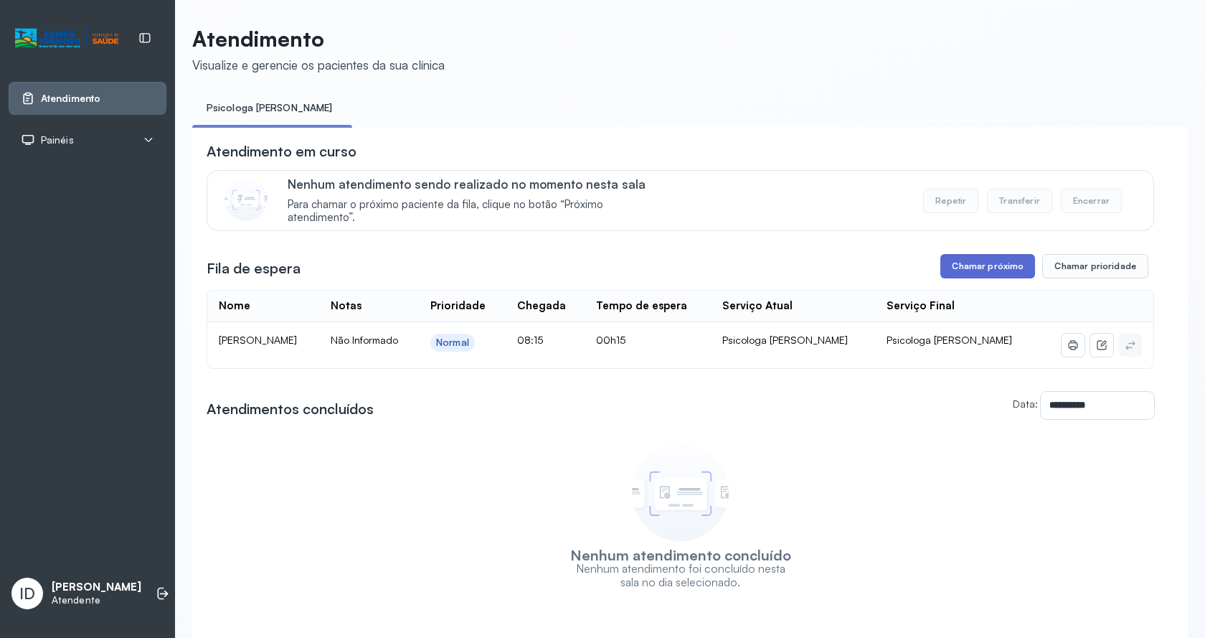 The image size is (1205, 638). What do you see at coordinates (458, 306) in the screenshot?
I see `div: Prioridade` at bounding box center [458, 306].